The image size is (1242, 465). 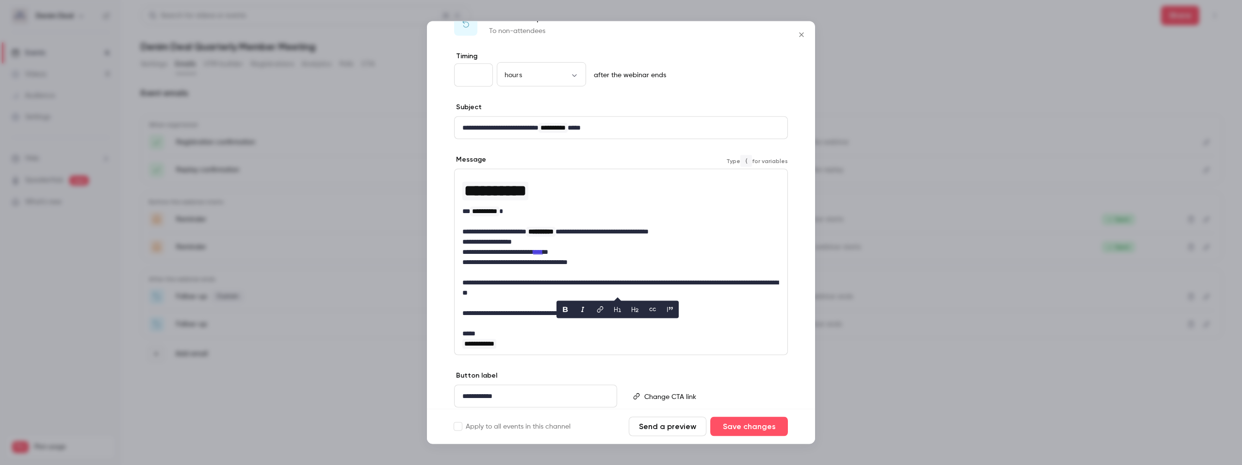 I want to click on button: Save changes, so click(x=749, y=426).